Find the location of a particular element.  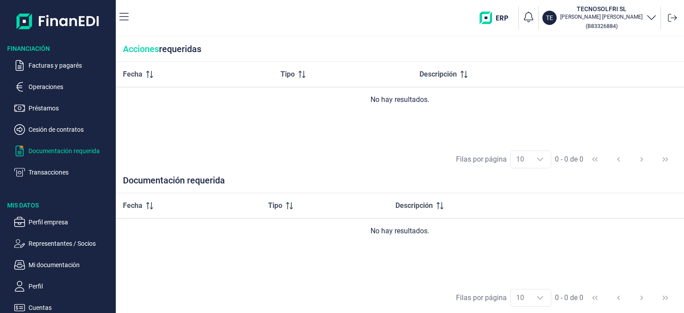

button: Perfil is located at coordinates (63, 286).